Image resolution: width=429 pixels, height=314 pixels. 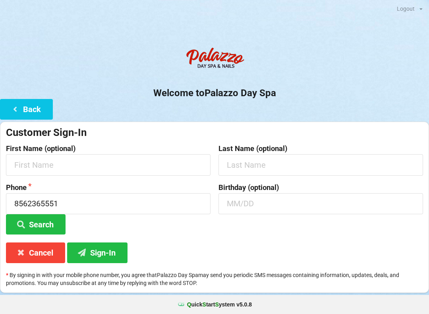 I want to click on span: Q, so click(x=189, y=304).